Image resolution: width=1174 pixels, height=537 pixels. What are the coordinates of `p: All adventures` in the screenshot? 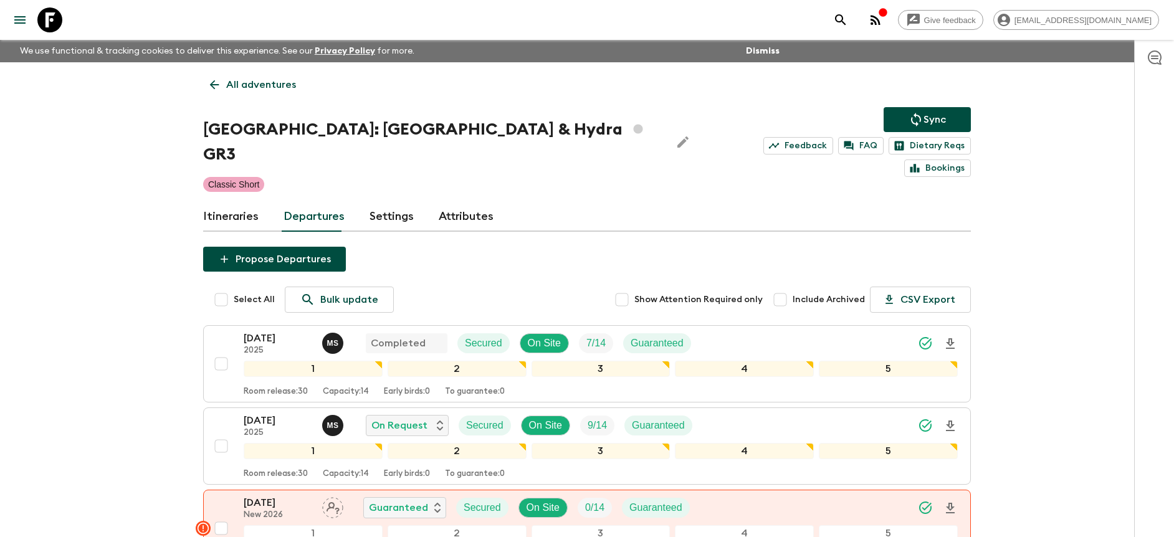 It's located at (261, 85).